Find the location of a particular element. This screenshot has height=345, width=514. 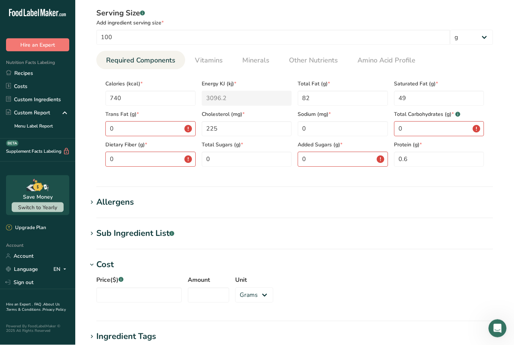

div: Save Money is located at coordinates (38, 197).